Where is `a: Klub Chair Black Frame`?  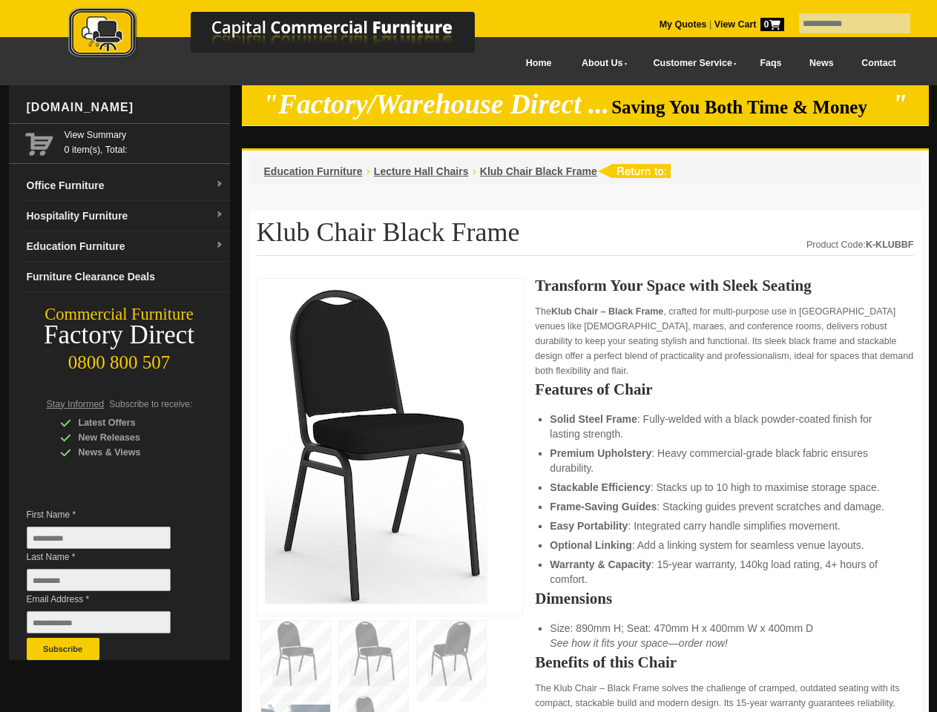 a: Klub Chair Black Frame is located at coordinates (539, 171).